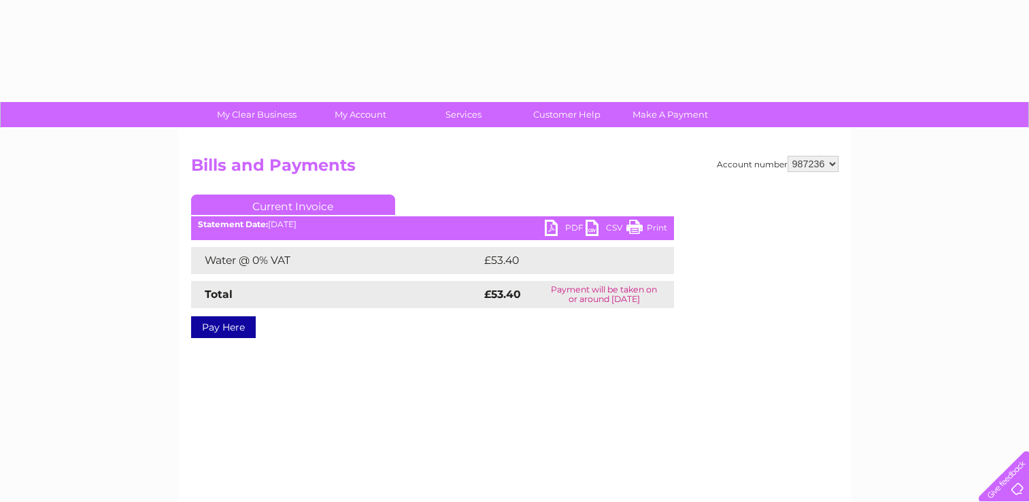 The height and width of the screenshot is (502, 1029). Describe the element at coordinates (463, 114) in the screenshot. I see `a: Services` at that location.